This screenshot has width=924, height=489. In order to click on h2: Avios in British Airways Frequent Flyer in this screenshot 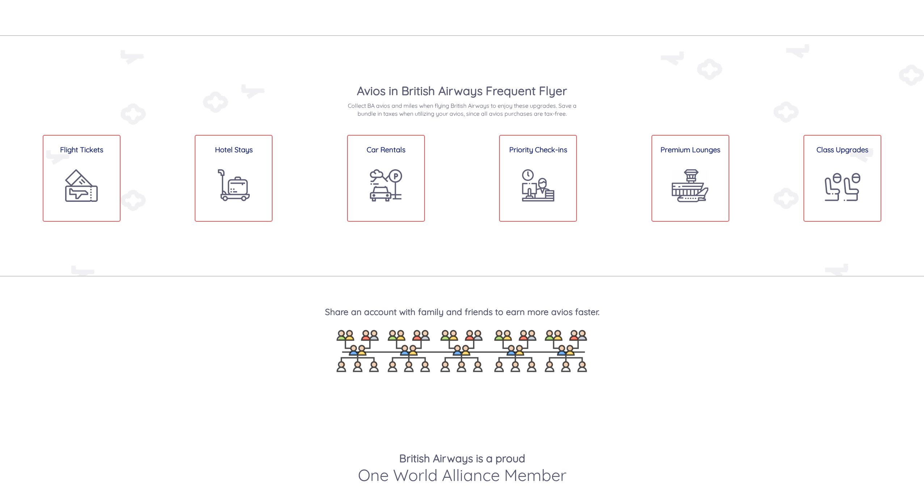, I will do `click(462, 91)`.